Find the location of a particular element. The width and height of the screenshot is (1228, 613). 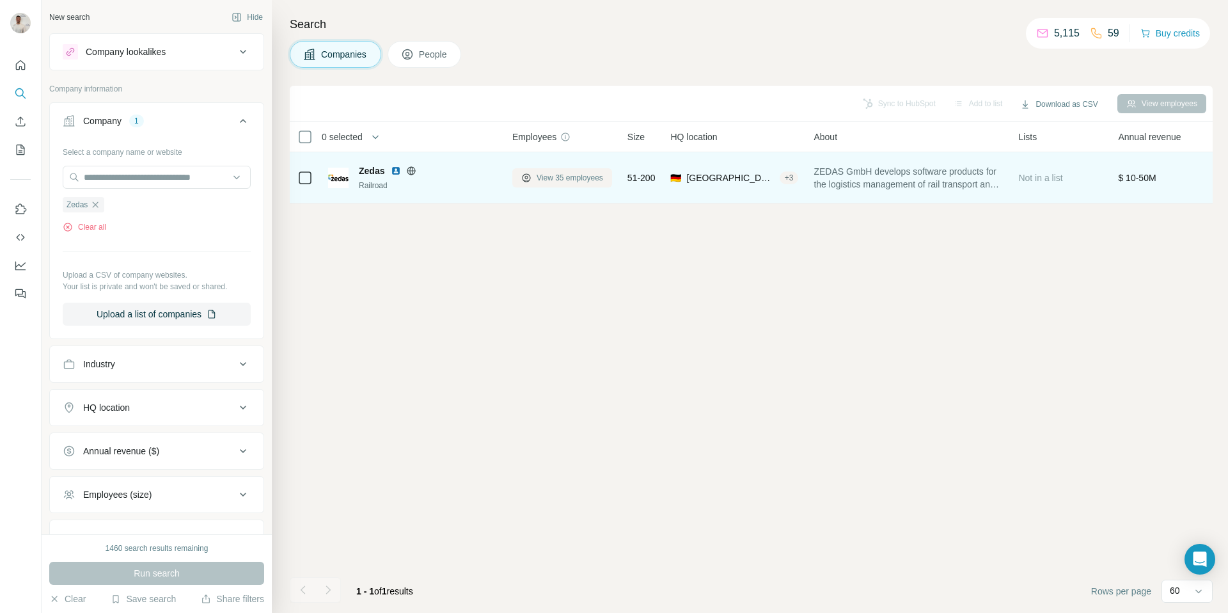

span: results is located at coordinates (384, 591).